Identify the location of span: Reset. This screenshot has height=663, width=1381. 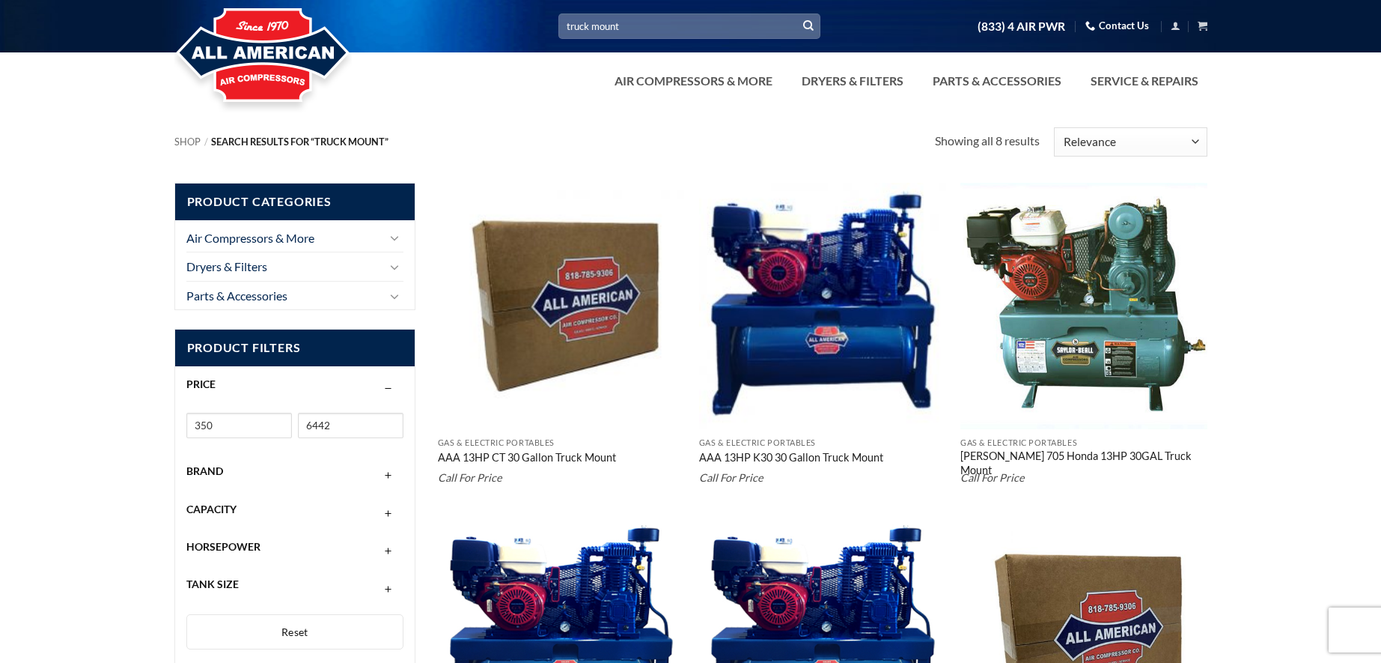
(295, 631).